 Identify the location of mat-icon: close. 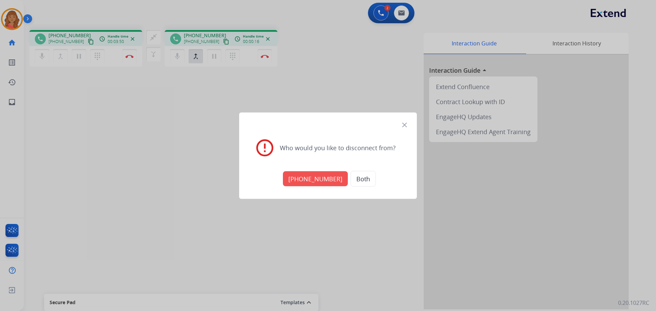
(405, 125).